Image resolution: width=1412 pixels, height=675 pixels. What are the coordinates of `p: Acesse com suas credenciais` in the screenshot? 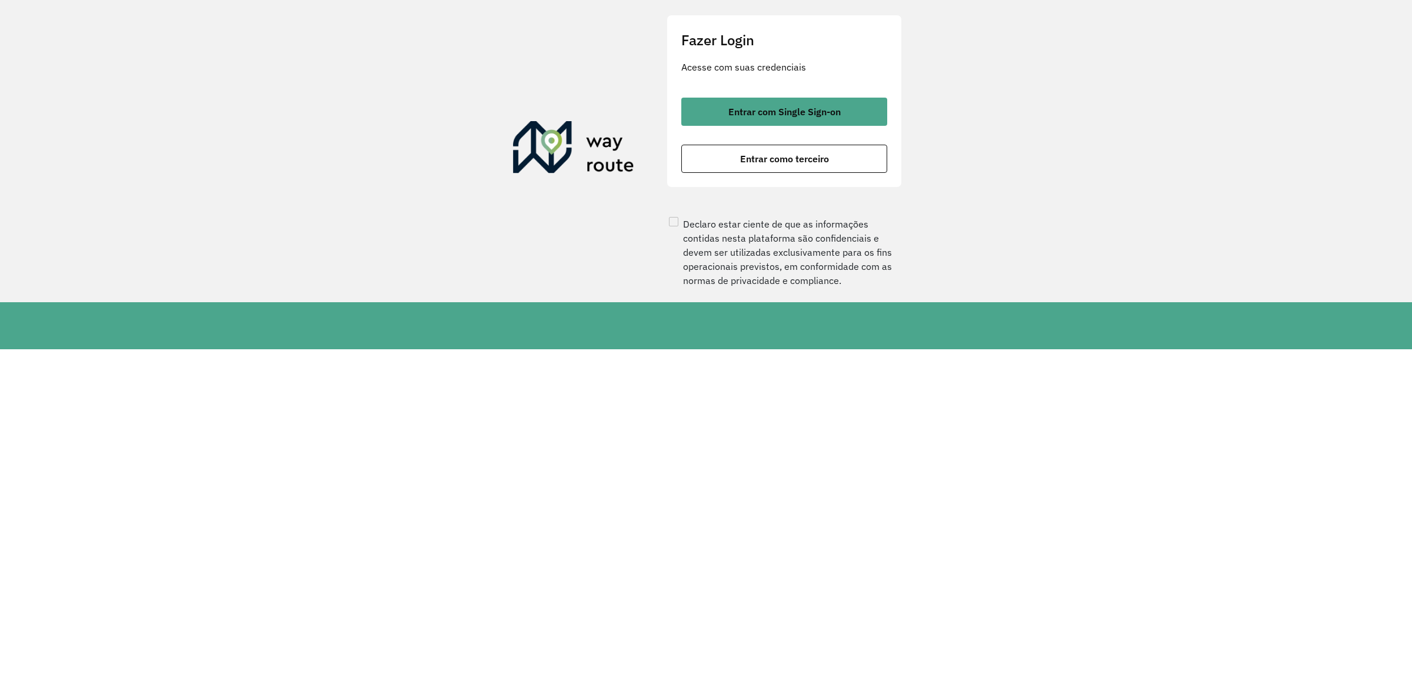 It's located at (784, 67).